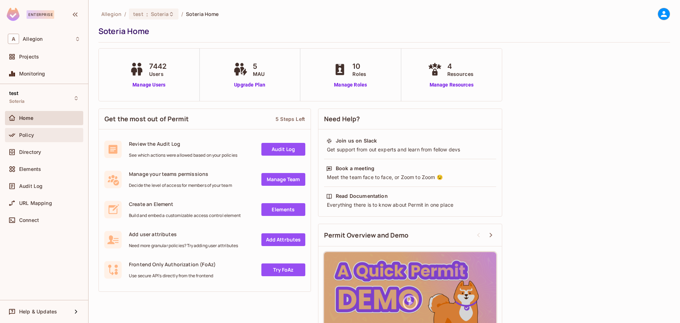  What do you see at coordinates (172, 276) in the screenshot?
I see `span: Use secure API's directly from the frontend` at bounding box center [172, 276].